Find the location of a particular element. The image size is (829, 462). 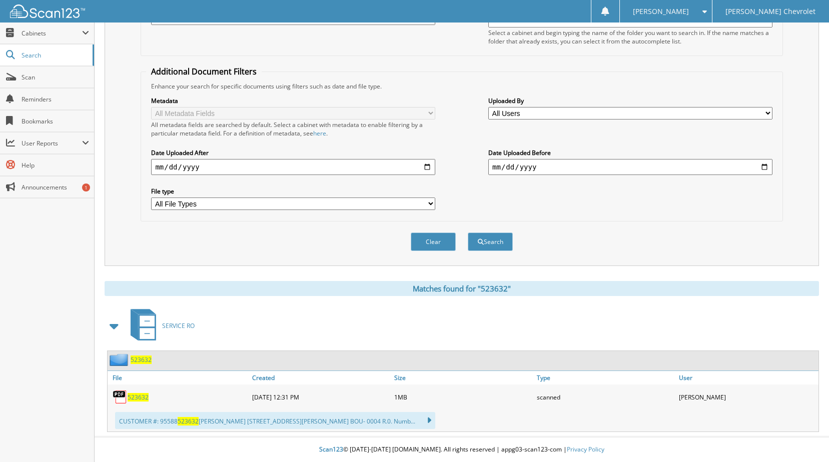

span: Help is located at coordinates (55, 165).